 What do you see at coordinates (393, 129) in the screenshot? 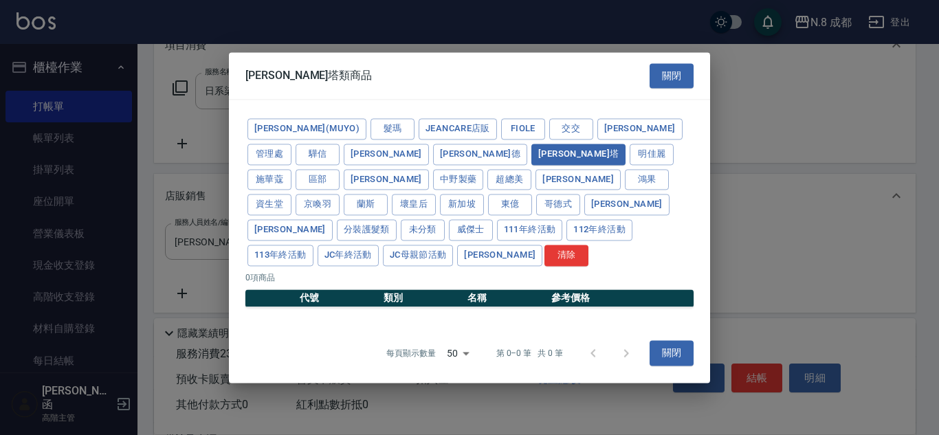
I see `button: 髮瑪` at bounding box center [393, 129].